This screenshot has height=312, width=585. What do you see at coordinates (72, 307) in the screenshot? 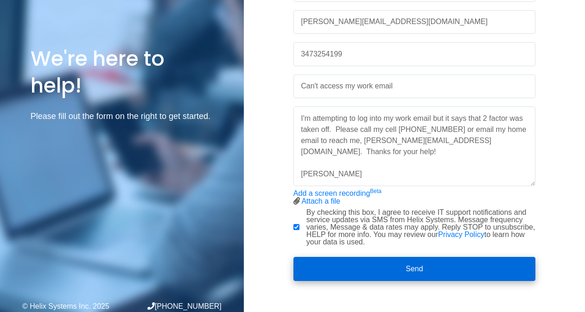
I see `div: © Helix Systems Inc. 2025` at bounding box center [72, 307].